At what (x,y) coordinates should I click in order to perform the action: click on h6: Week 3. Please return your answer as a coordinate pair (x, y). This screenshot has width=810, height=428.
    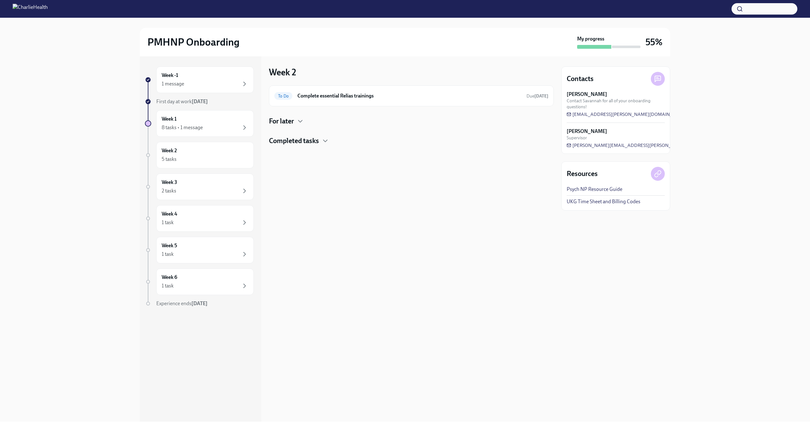
    Looking at the image, I should click on (169, 182).